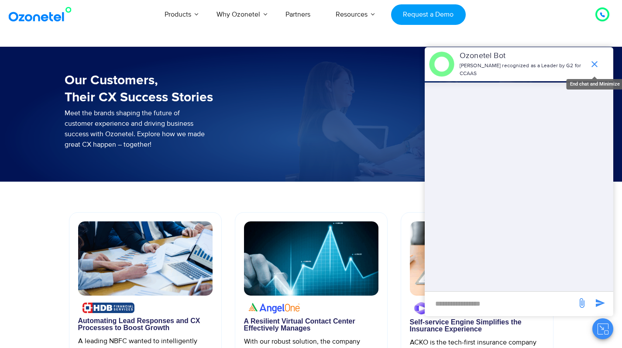 This screenshot has height=348, width=622. I want to click on img: header, so click(442, 64).